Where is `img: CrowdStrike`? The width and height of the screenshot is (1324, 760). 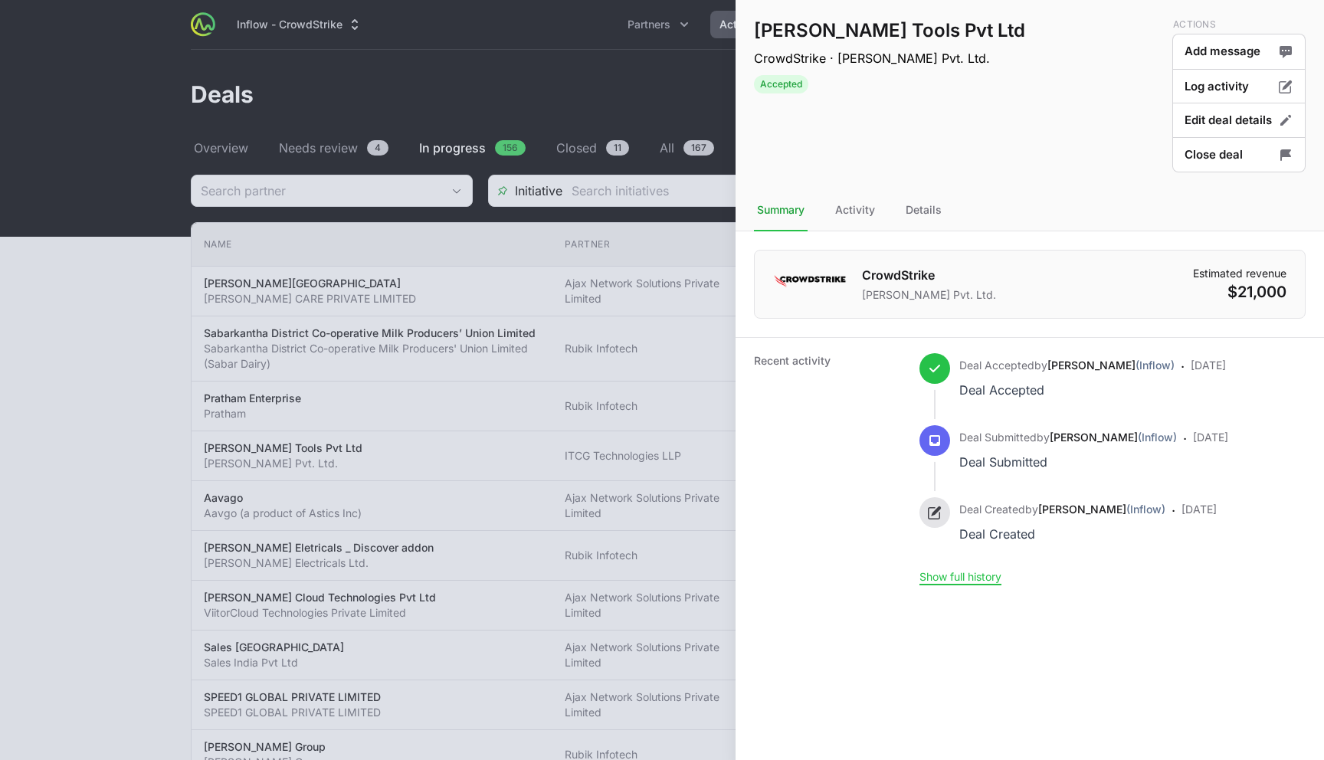
img: CrowdStrike is located at coordinates (810, 281).